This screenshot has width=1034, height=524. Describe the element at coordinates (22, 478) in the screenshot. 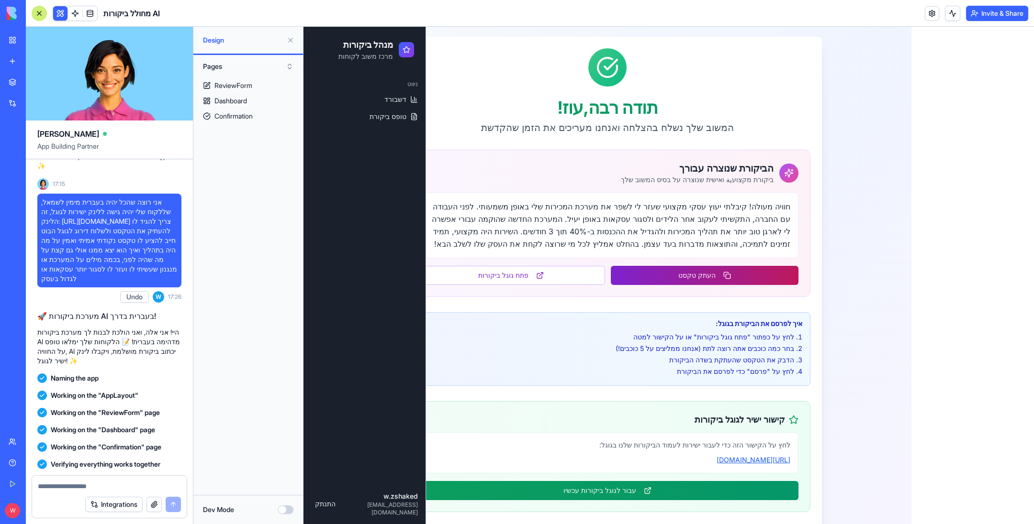

I see `button: התנתק` at that location.